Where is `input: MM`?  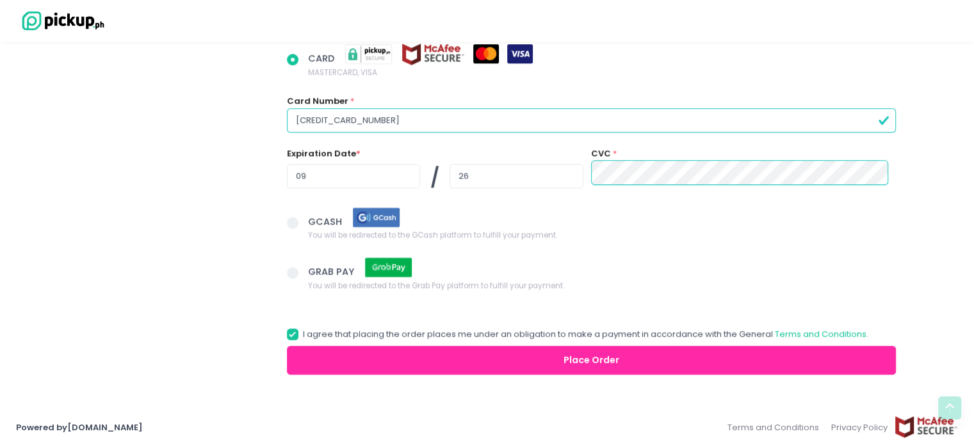
input: MM is located at coordinates (353, 176).